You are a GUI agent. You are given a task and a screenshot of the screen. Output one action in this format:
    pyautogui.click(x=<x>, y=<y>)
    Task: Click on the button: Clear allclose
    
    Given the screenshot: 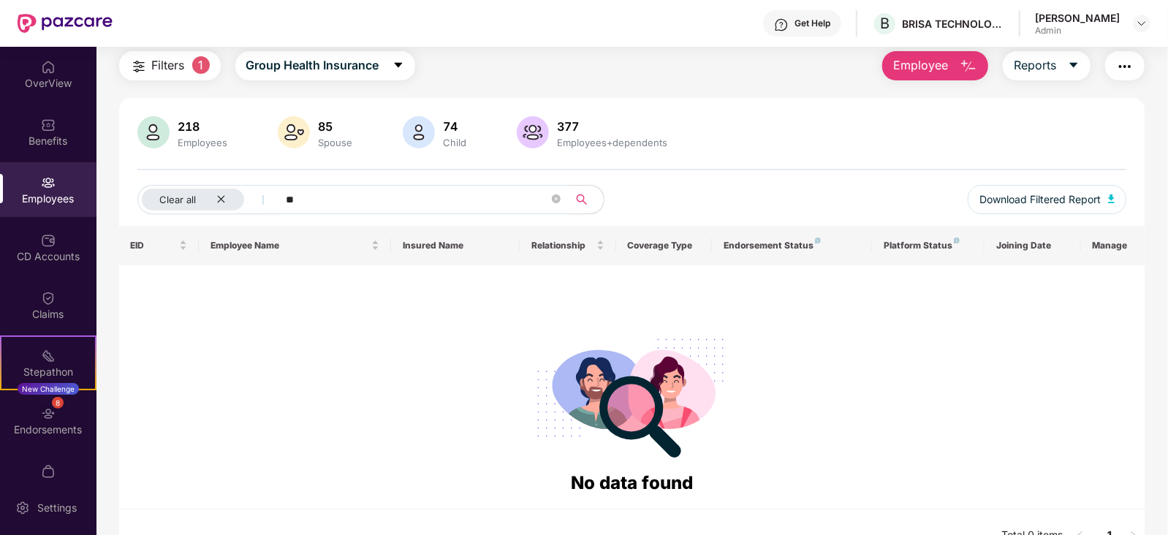 What is the action you would take?
    pyautogui.click(x=210, y=199)
    